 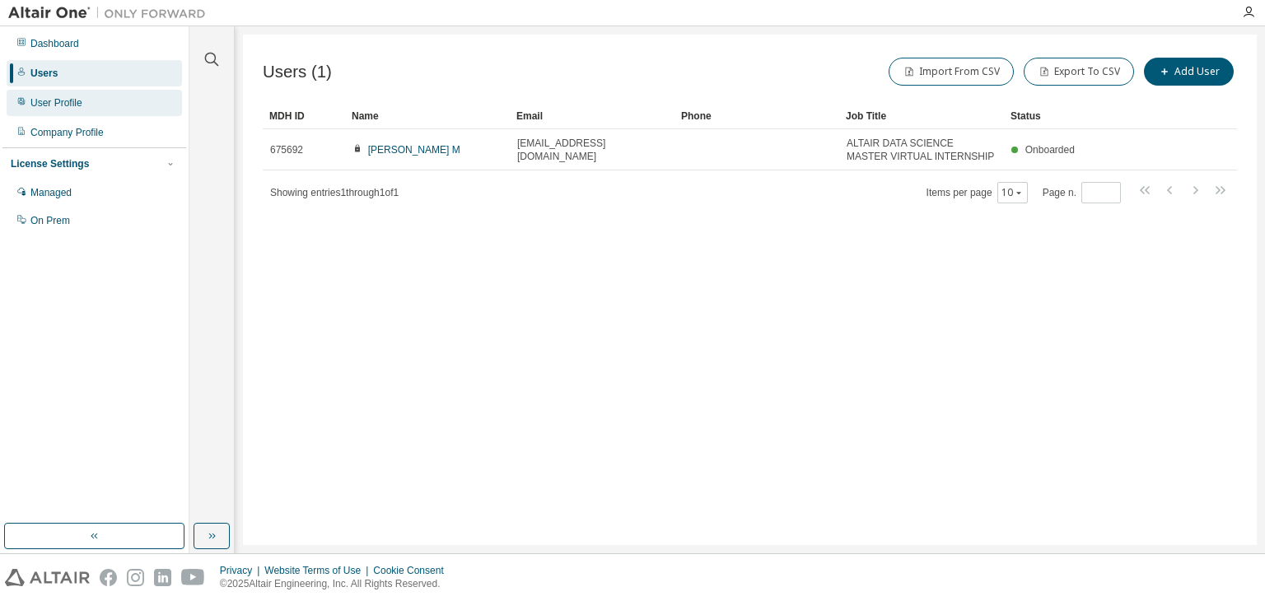 I want to click on div: Email, so click(x=592, y=116).